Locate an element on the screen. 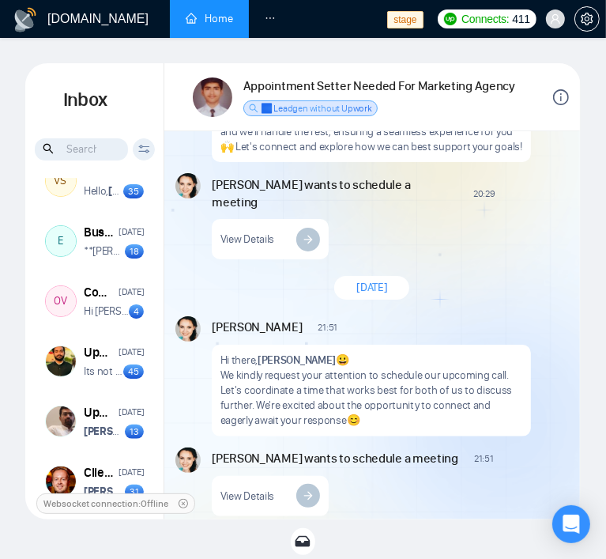 The image size is (606, 559). span: ✅ Leadgen without Upwork is located at coordinates (316, 108).